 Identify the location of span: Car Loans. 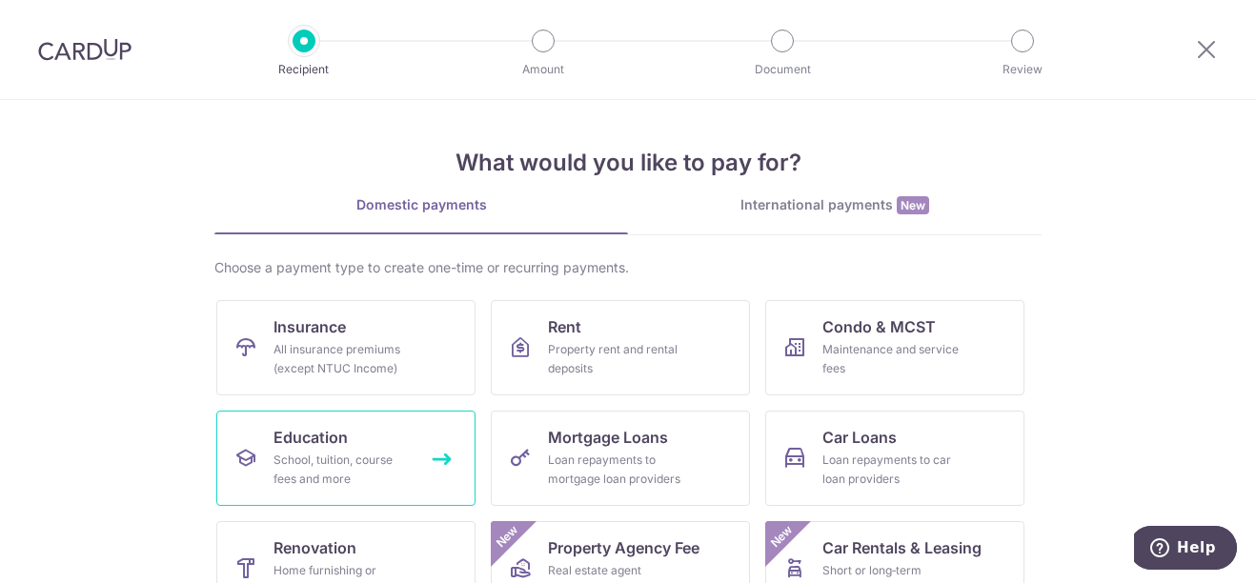
(859, 437).